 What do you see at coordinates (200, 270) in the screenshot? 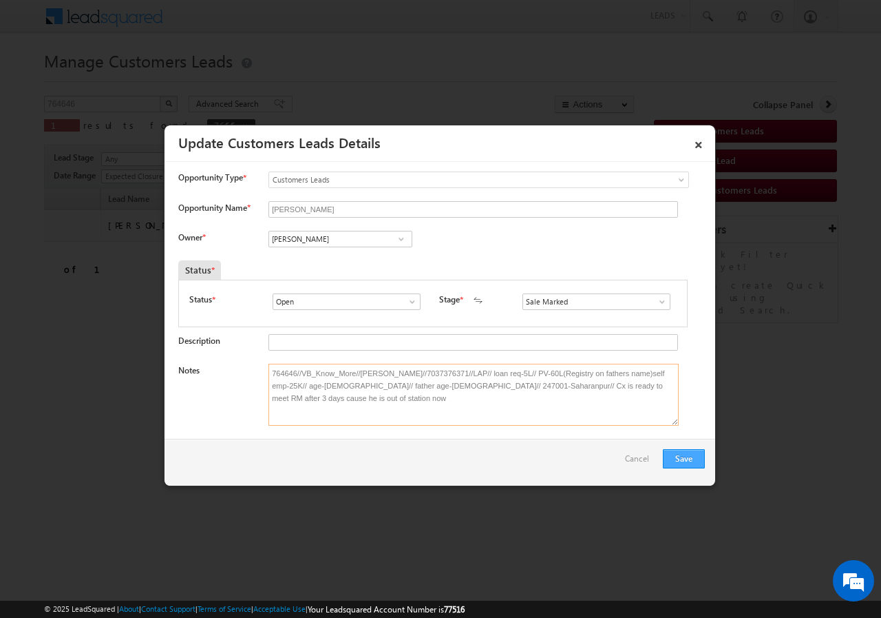
I see `div: Status` at bounding box center [200, 270].